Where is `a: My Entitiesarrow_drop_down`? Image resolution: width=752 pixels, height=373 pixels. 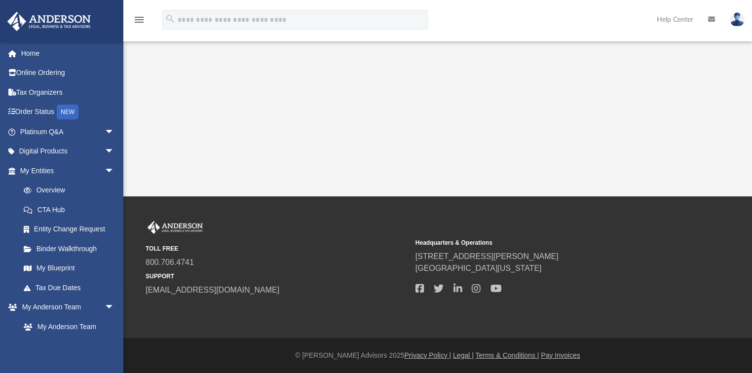
a: My Entitiesarrow_drop_down is located at coordinates (68, 171).